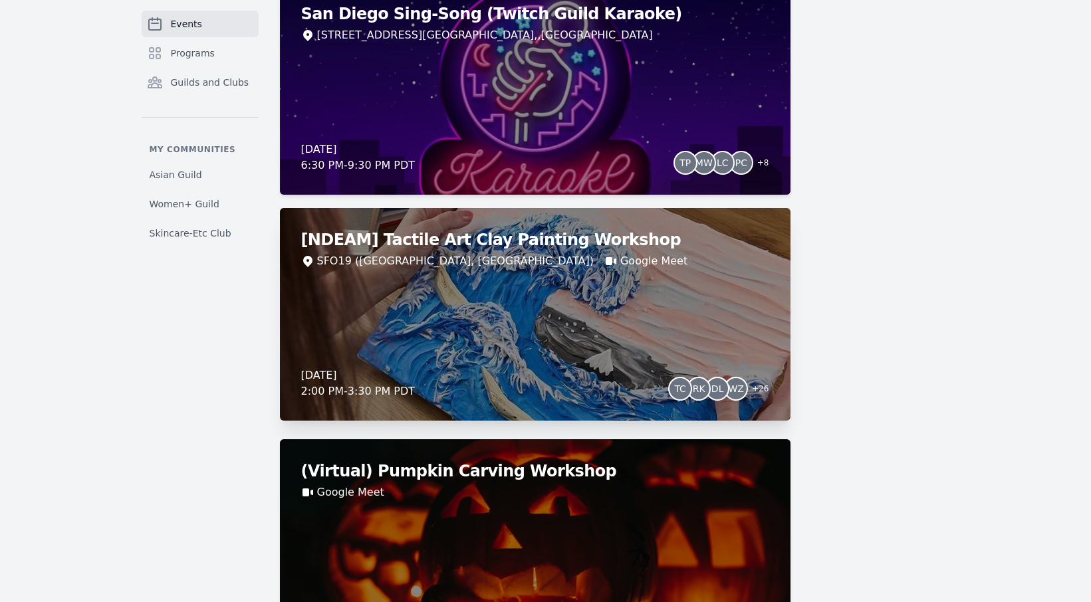 The image size is (1091, 602). Describe the element at coordinates (200, 53) in the screenshot. I see `a: Programs` at that location.